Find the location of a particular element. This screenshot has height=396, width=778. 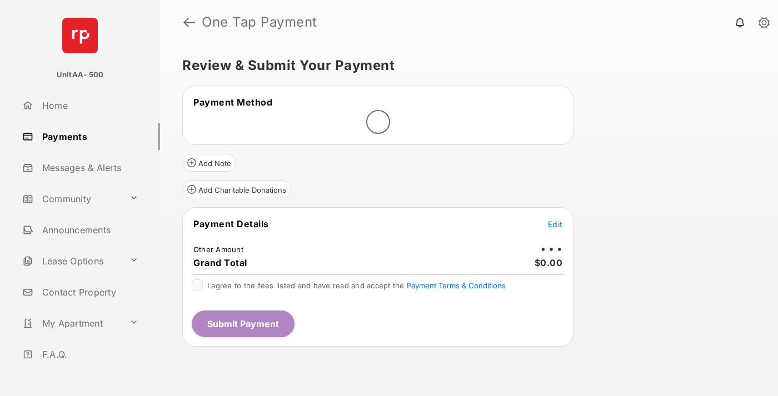

a: Community is located at coordinates (71, 199).